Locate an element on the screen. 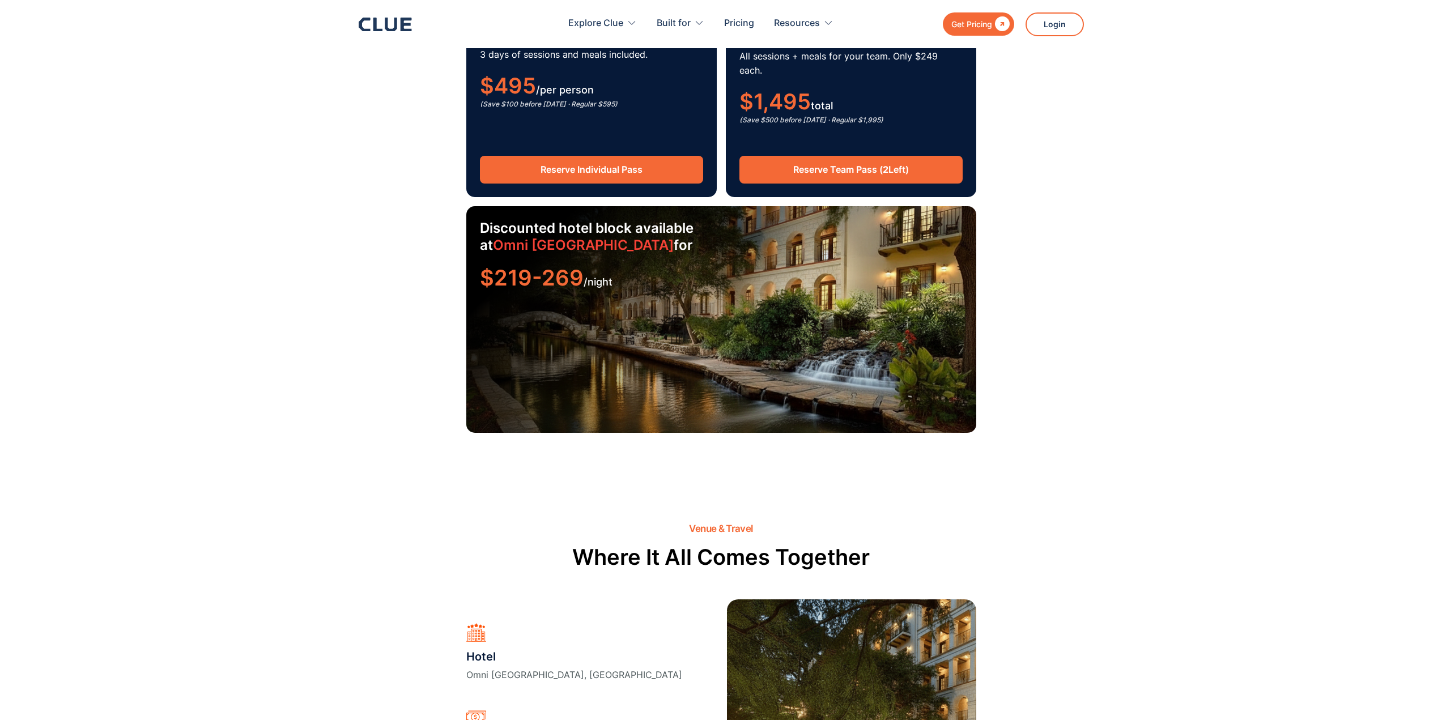 This screenshot has height=720, width=1442. strong: 2 is located at coordinates (885, 169).